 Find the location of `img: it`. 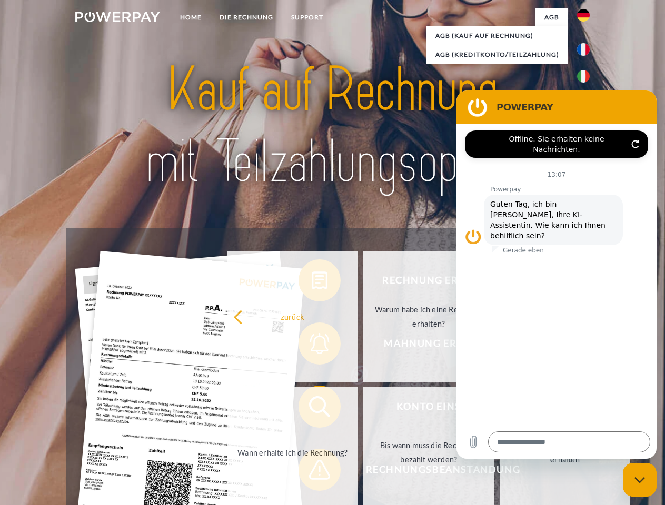

img: it is located at coordinates (583, 76).